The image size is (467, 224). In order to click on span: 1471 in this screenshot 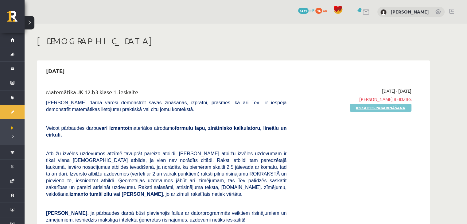, I will do `click(304, 11)`.